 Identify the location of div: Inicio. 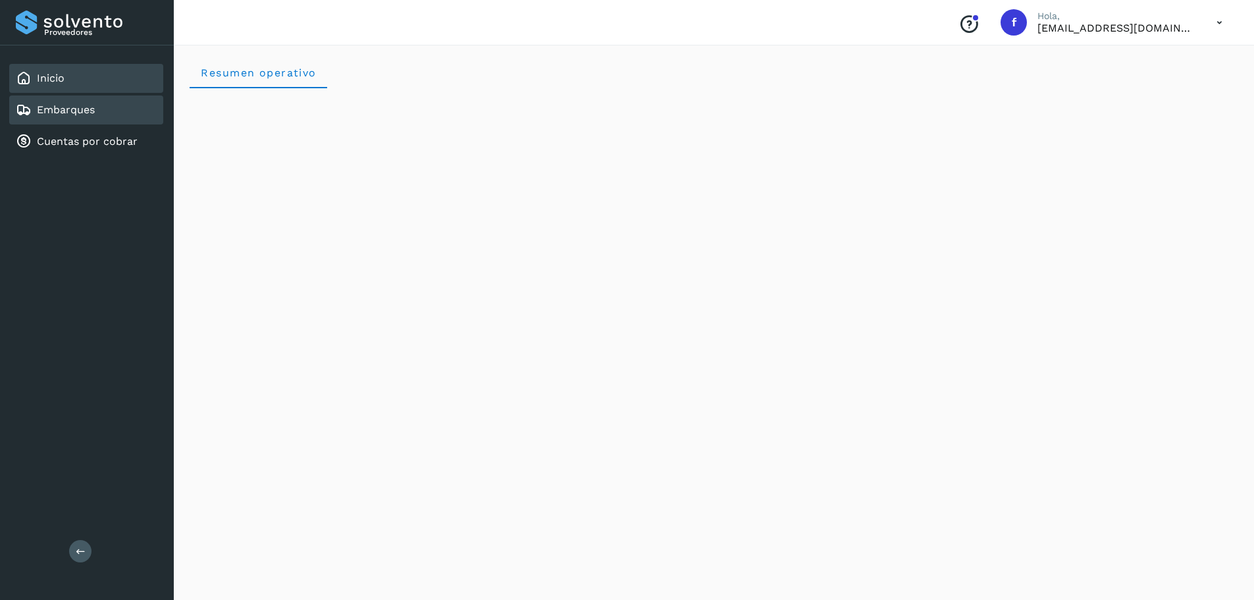
(86, 78).